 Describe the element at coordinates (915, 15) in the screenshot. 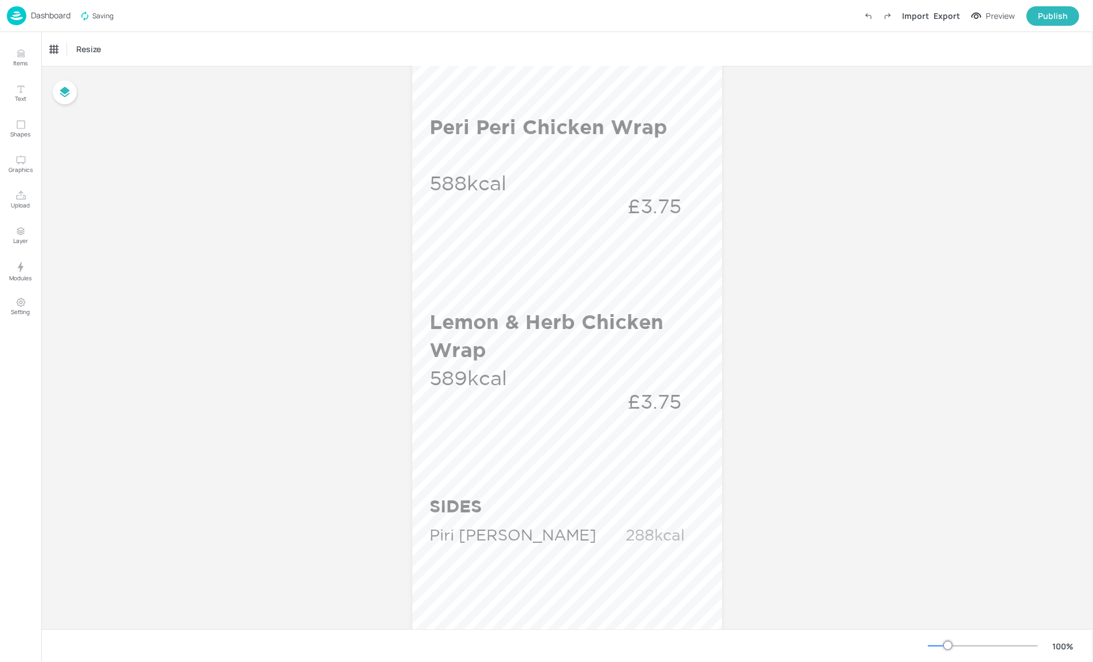

I see `div: Import` at that location.